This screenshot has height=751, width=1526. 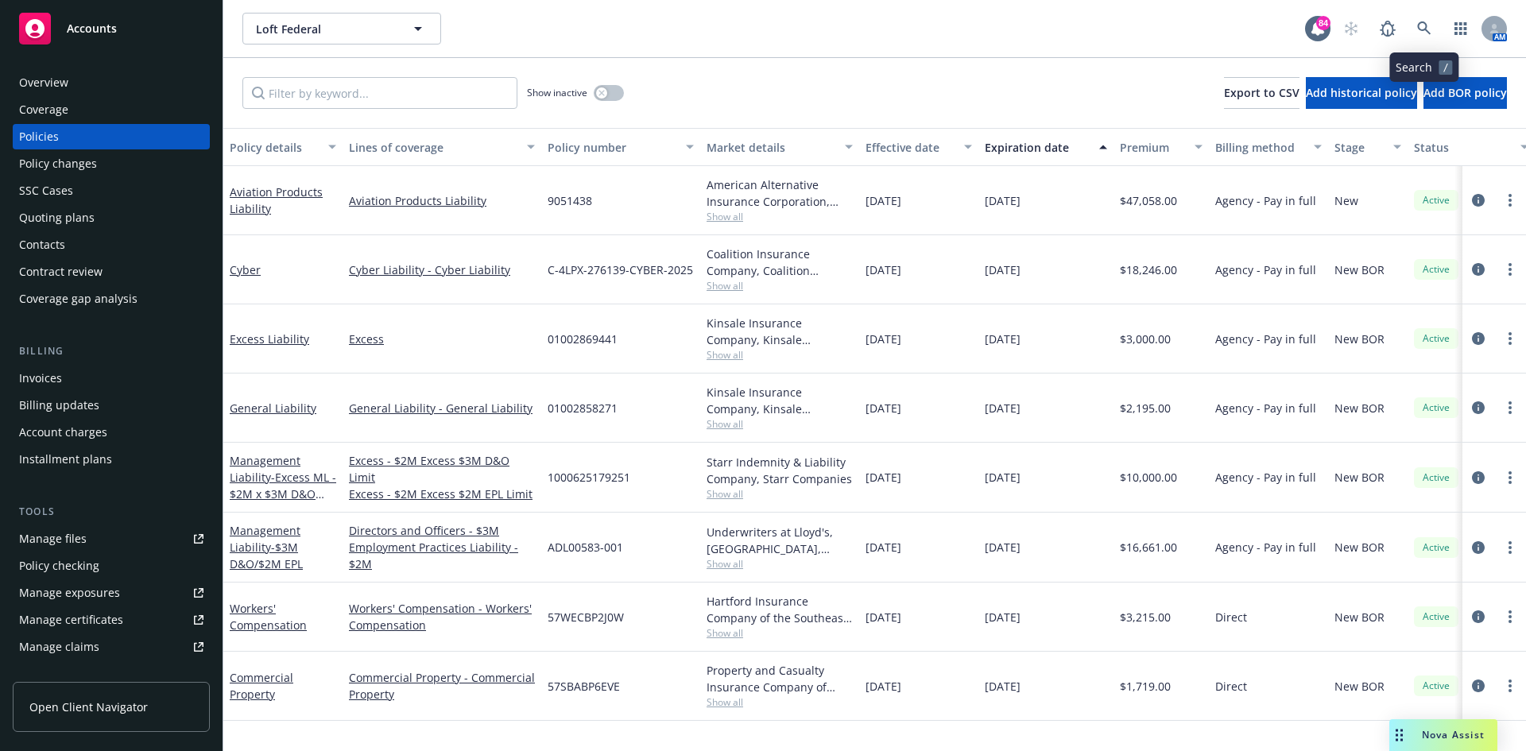 What do you see at coordinates (273, 408) in the screenshot?
I see `a: General Liability` at bounding box center [273, 408].